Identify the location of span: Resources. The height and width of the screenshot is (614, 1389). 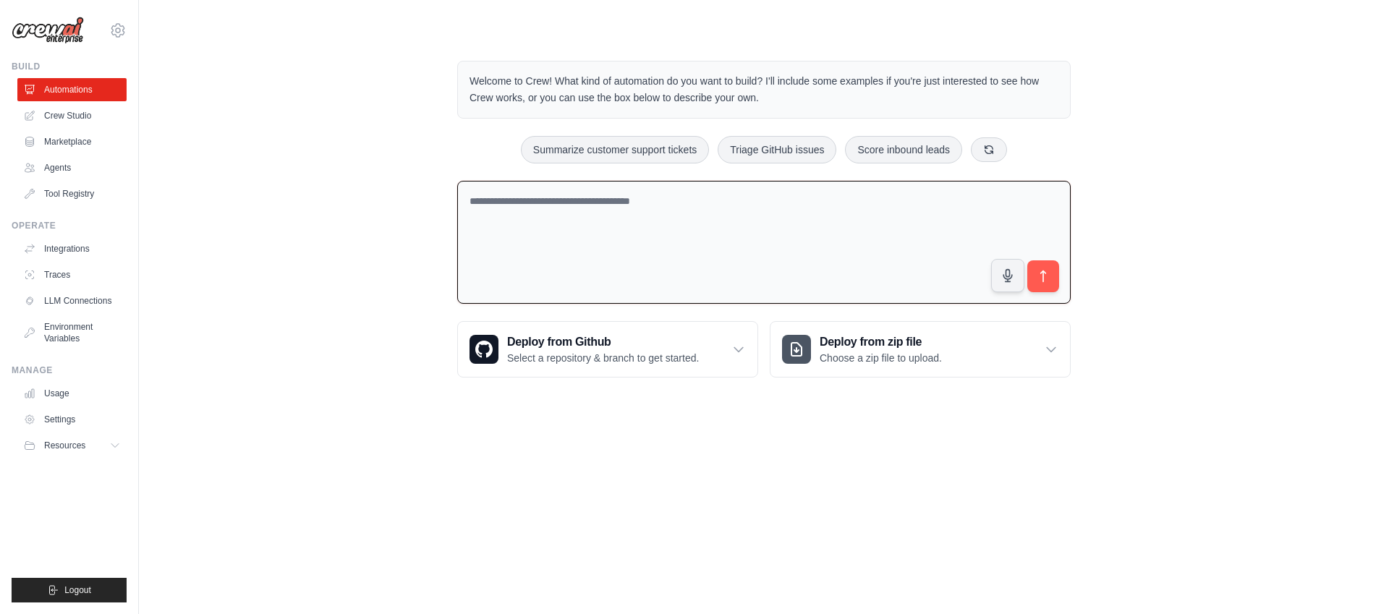
(64, 446).